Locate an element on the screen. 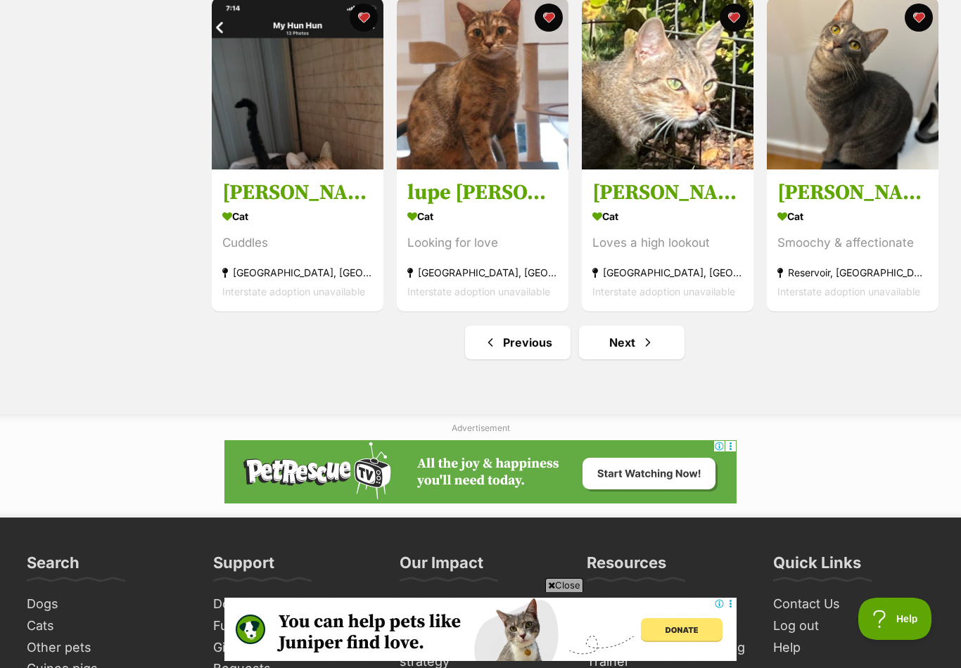 The height and width of the screenshot is (668, 961). h3: Support is located at coordinates (243, 567).